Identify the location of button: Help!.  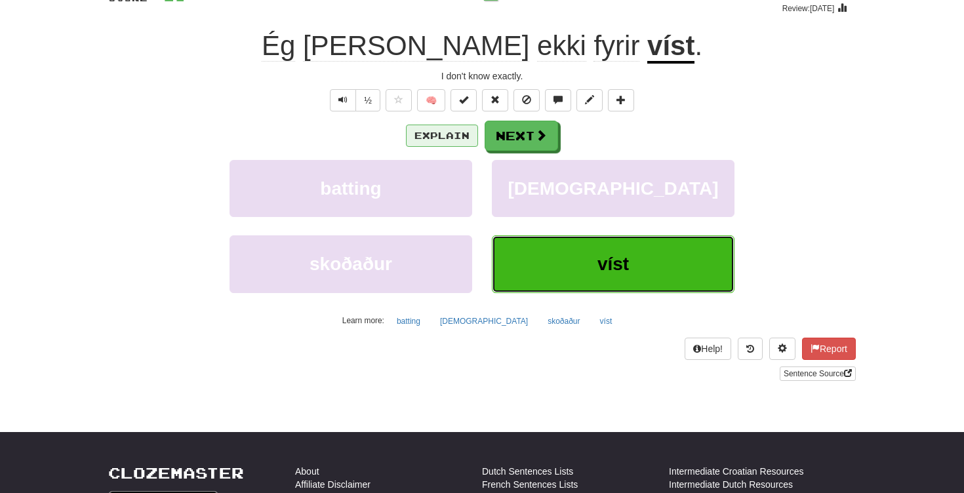
(708, 349).